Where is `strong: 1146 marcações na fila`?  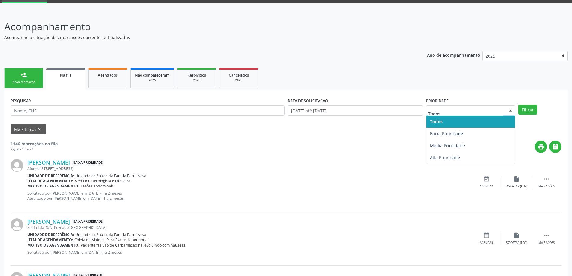
strong: 1146 marcações na fila is located at coordinates (34, 144).